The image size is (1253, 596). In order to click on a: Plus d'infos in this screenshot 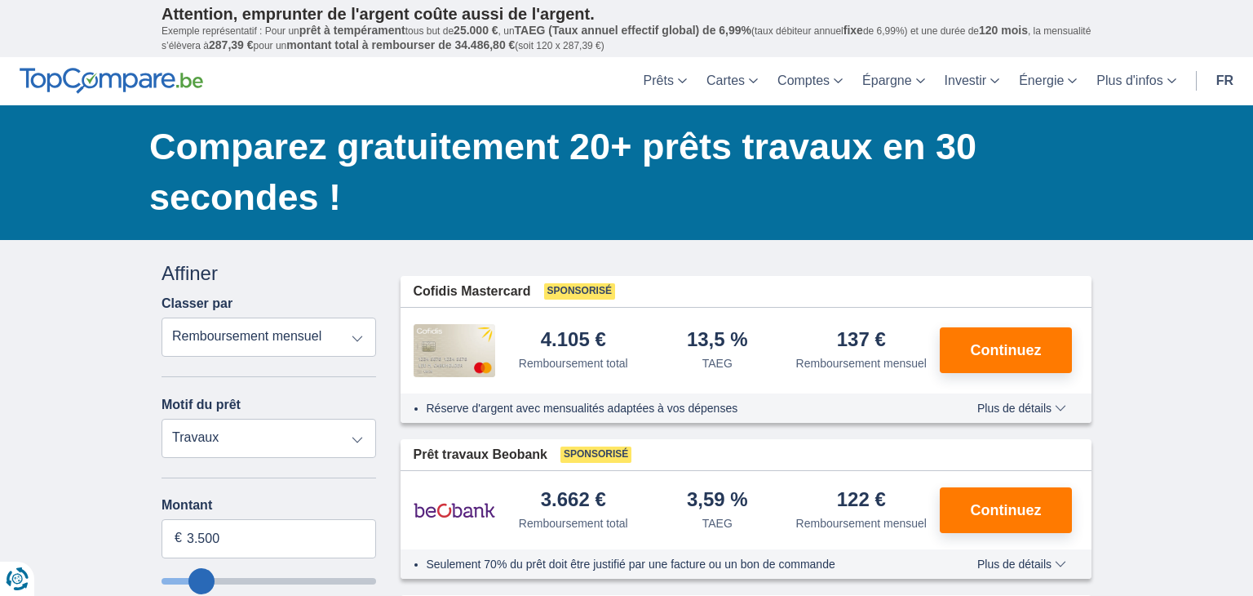, I will do `click(1136, 81)`.